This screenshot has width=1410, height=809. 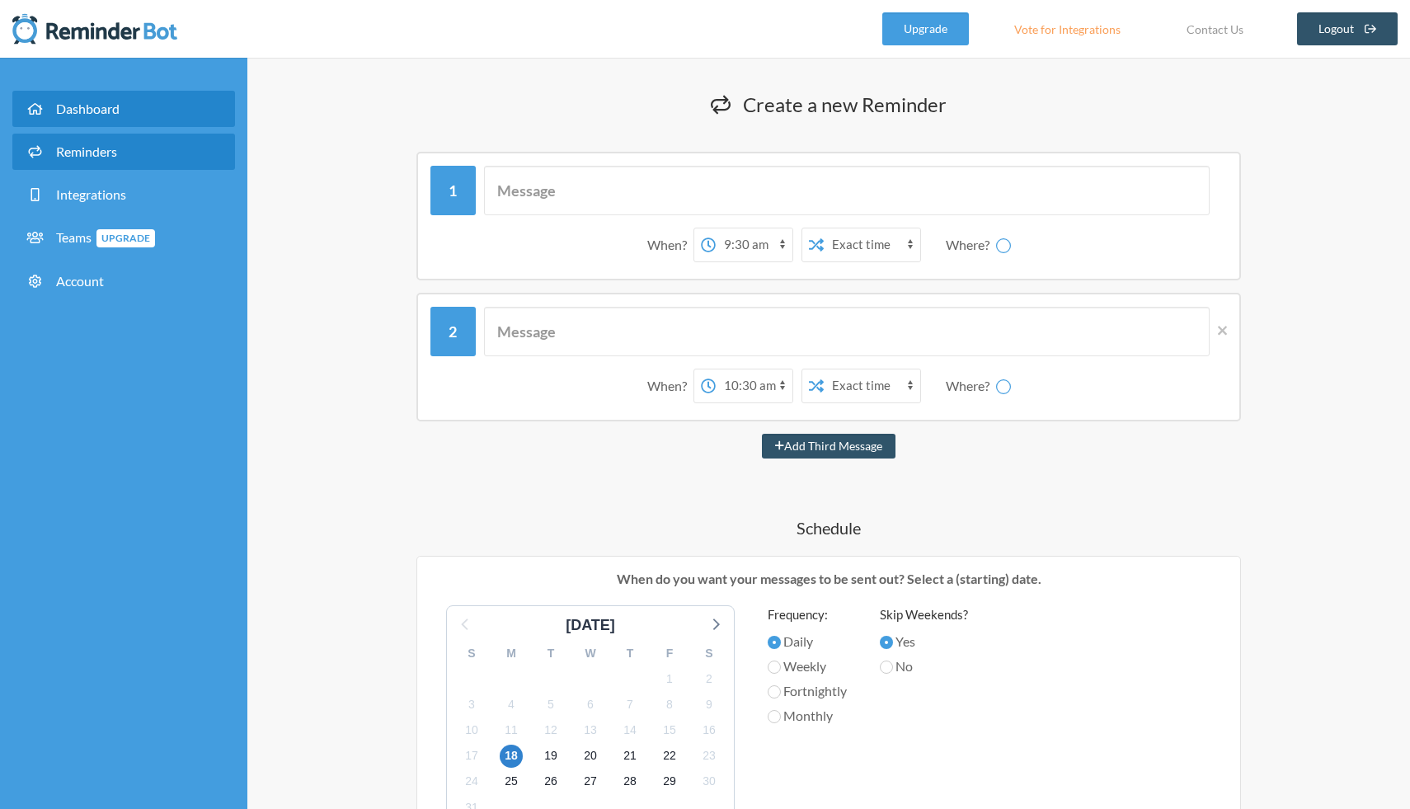 What do you see at coordinates (472, 731) in the screenshot?
I see `span: Wednesday, September 10, 2025` at bounding box center [472, 731].